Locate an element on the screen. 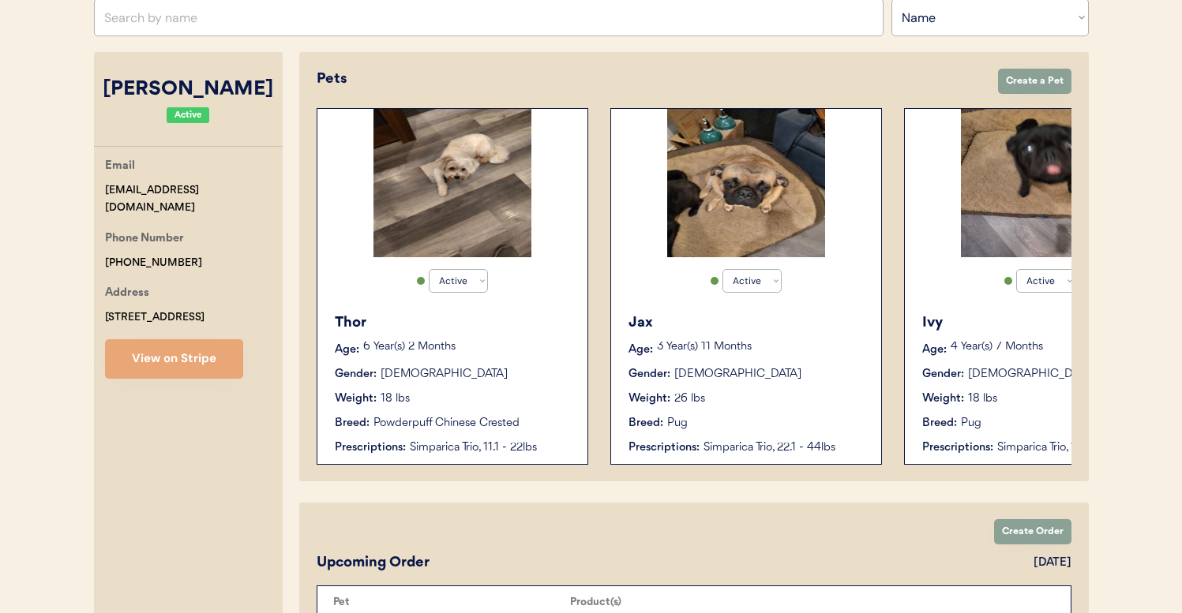  div: 26 lbs is located at coordinates (689, 399).